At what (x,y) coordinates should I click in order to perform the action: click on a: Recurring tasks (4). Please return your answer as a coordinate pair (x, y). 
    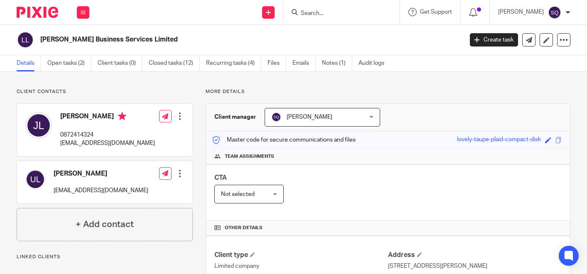
    Looking at the image, I should click on (234, 63).